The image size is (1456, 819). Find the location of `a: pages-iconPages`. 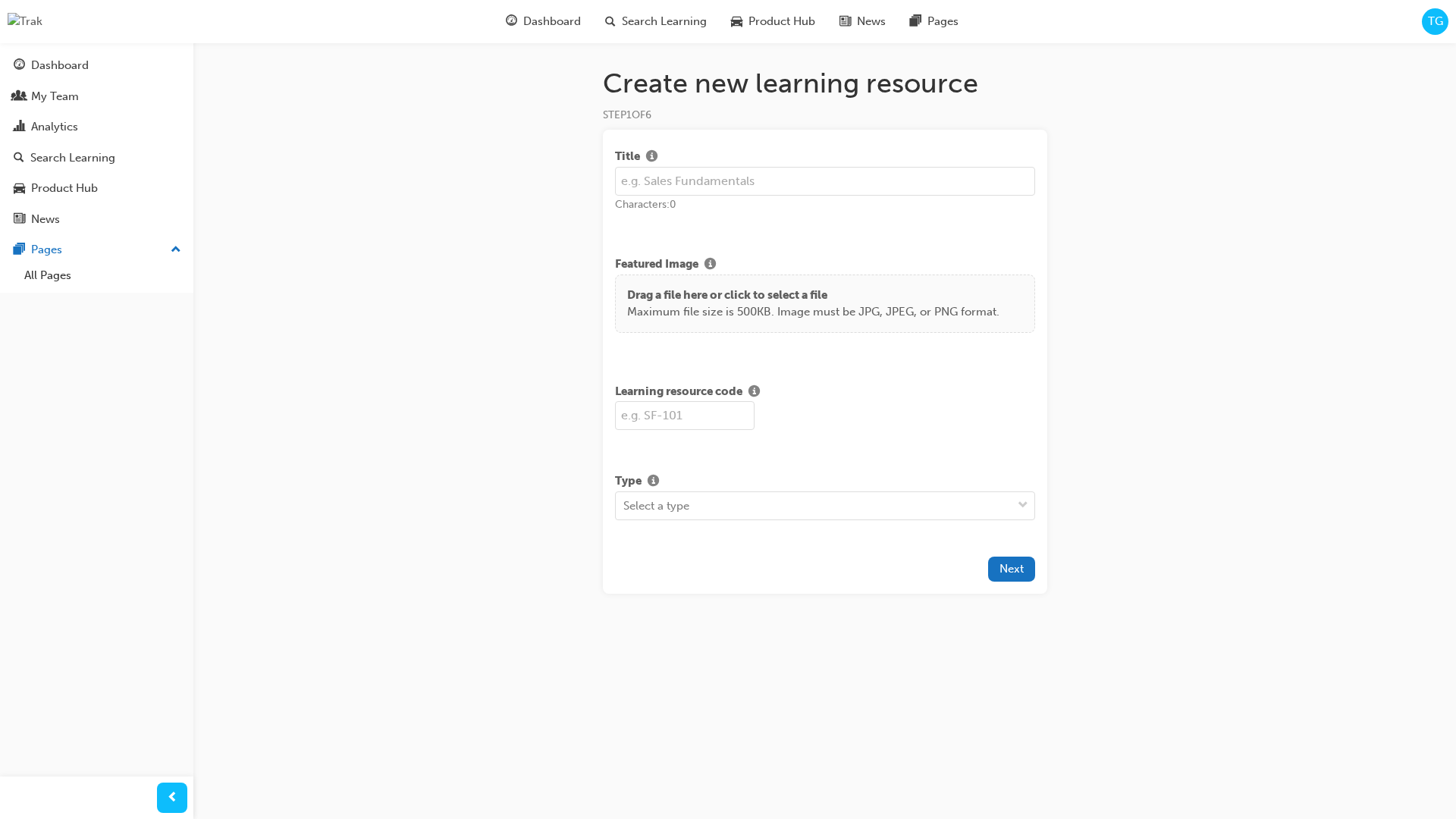

a: pages-iconPages is located at coordinates (935, 21).